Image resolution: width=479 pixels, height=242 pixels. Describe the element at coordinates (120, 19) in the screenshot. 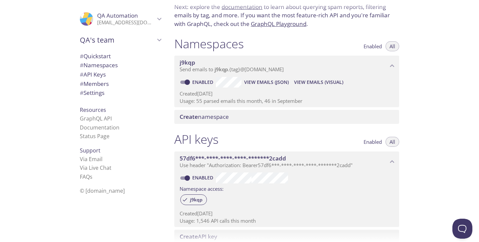

I see `div: QA Automation` at that location.